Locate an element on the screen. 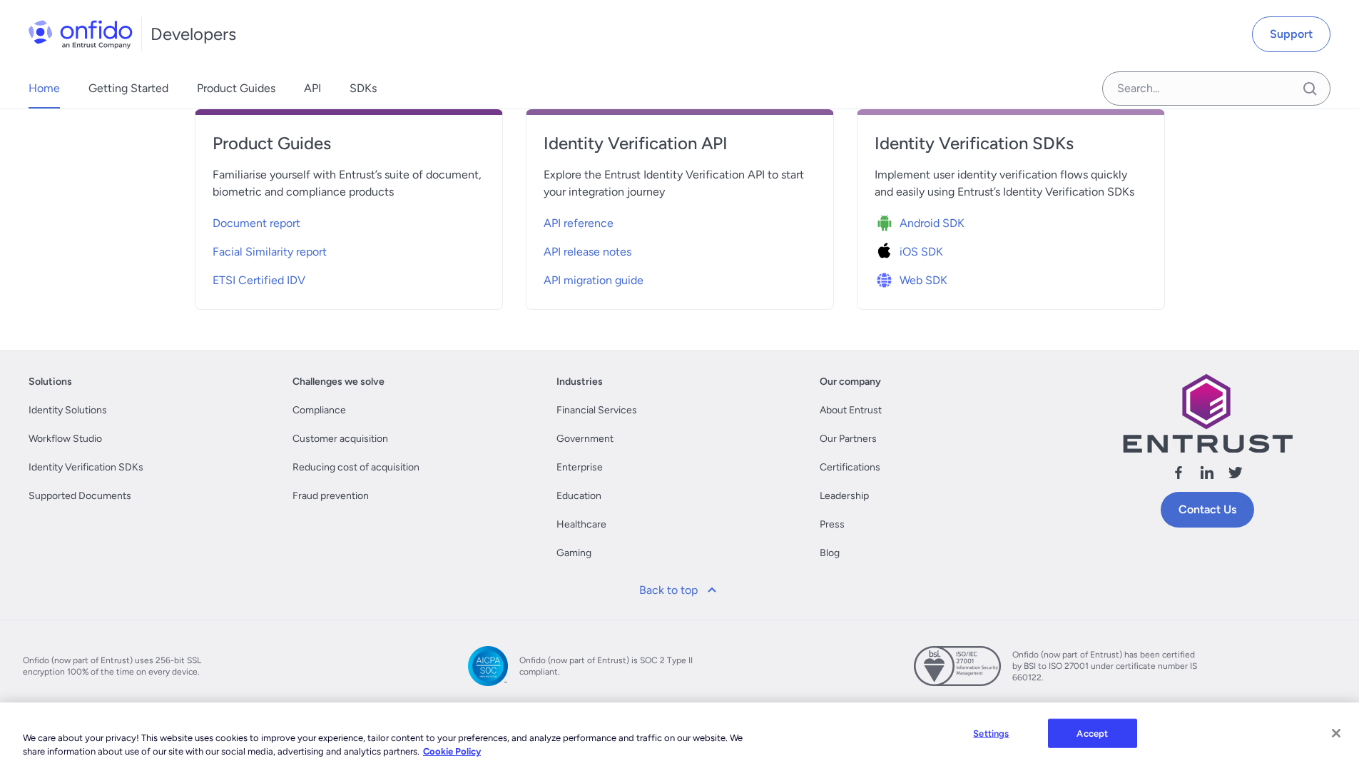 This screenshot has height=766, width=1359. img: Icon Web SDK is located at coordinates (887, 280).